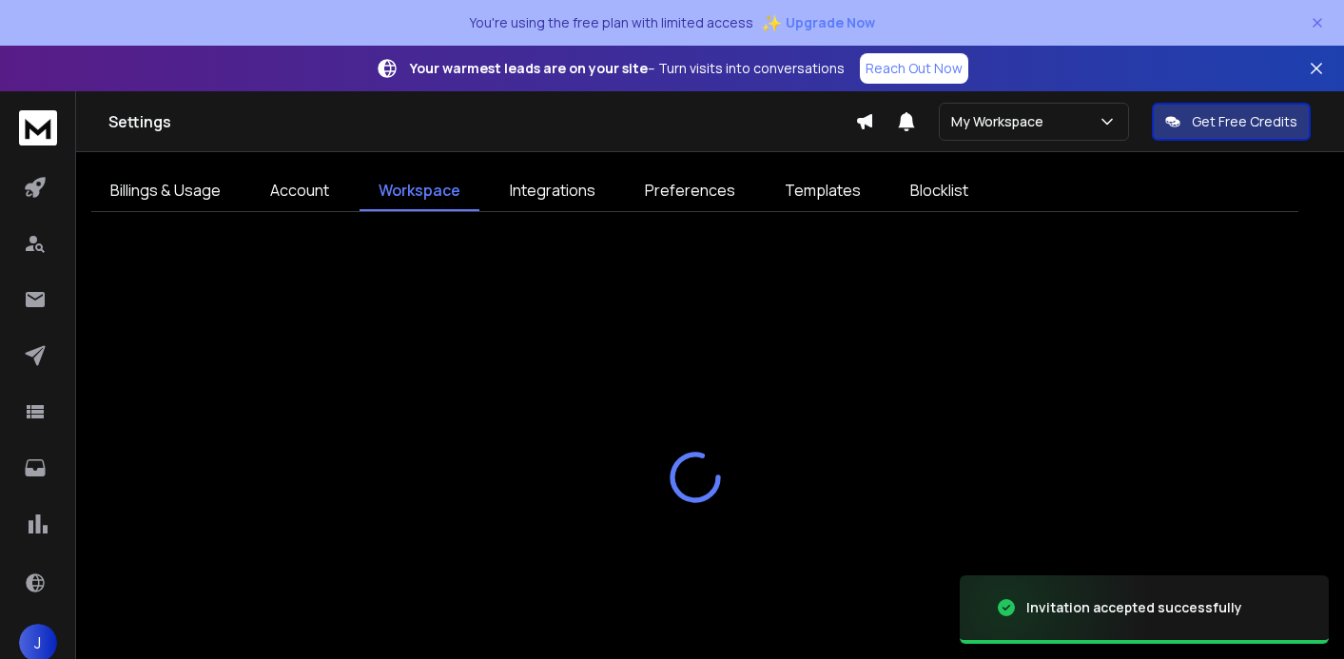 This screenshot has height=659, width=1344. What do you see at coordinates (1244, 122) in the screenshot?
I see `p: Get Free Credits` at bounding box center [1244, 122].